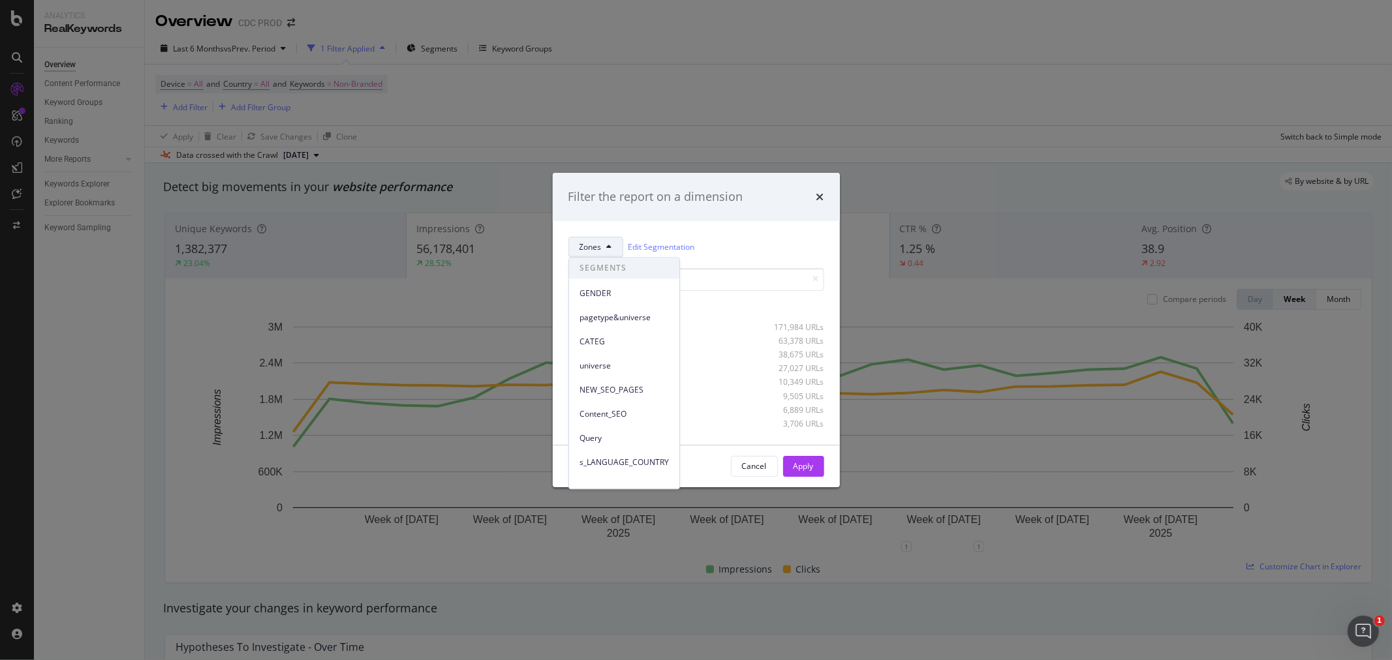 This screenshot has width=1392, height=660. Describe the element at coordinates (792, 354) in the screenshot. I see `div: 38,675 URLs` at that location.